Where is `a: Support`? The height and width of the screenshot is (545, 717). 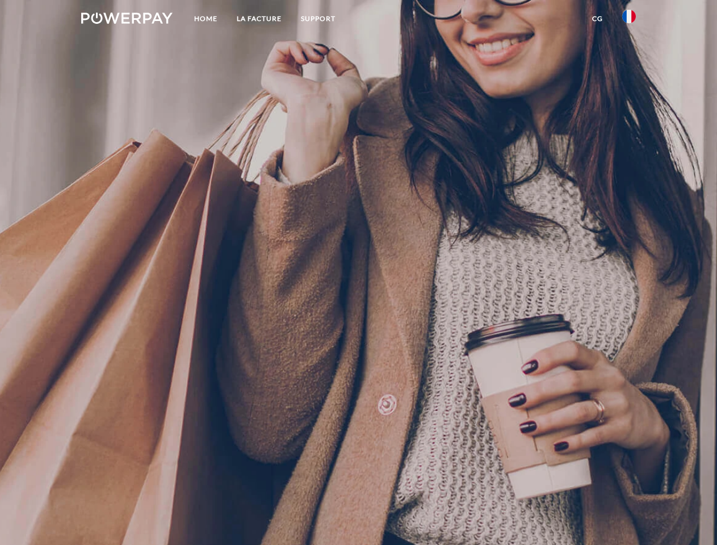
a: Support is located at coordinates (318, 19).